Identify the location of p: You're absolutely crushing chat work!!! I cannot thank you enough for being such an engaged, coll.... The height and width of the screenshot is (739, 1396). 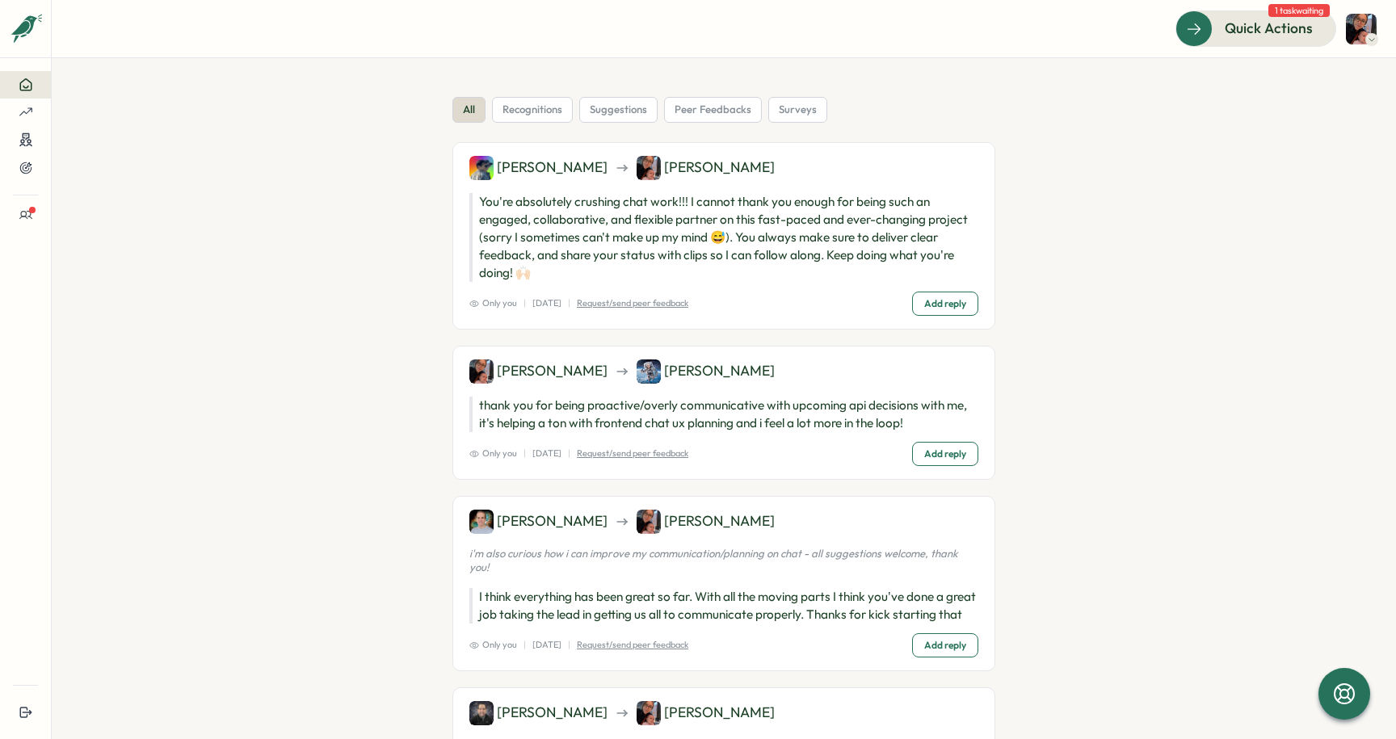
(724, 237).